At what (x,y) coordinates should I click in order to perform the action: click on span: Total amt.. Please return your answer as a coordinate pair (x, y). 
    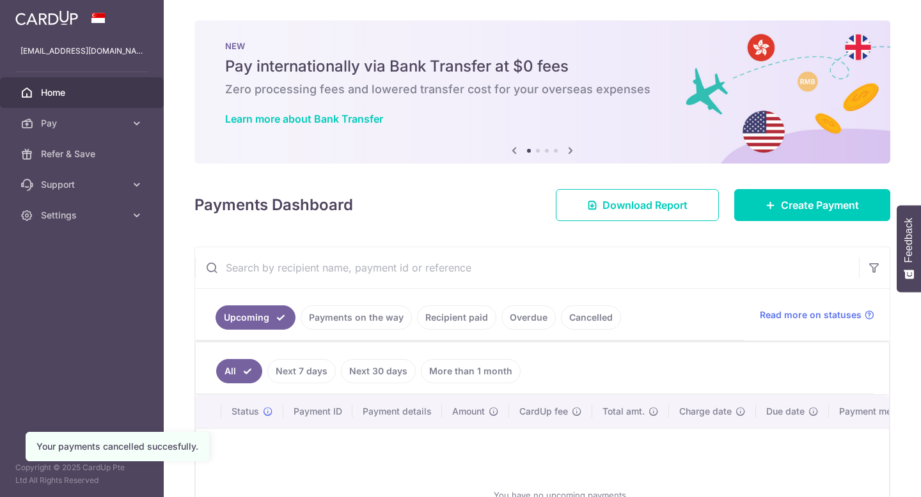
    Looking at the image, I should click on (623, 412).